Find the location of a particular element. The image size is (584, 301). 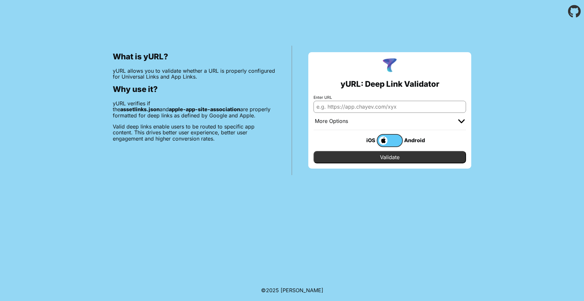

div: More Options is located at coordinates (331, 121).